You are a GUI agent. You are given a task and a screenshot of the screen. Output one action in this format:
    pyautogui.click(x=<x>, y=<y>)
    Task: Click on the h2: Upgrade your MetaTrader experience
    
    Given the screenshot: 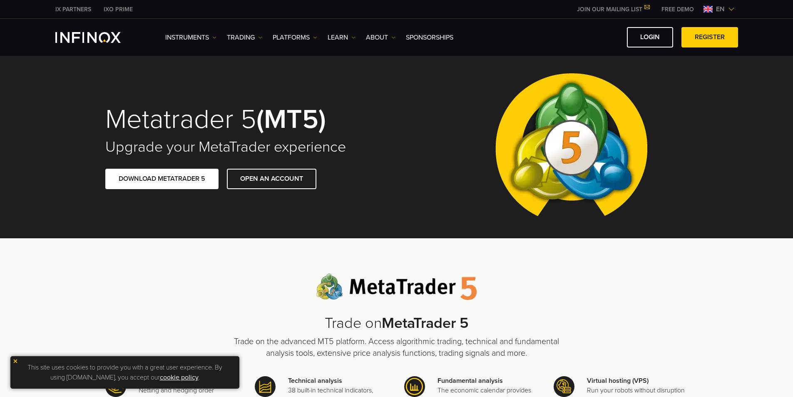 What is the action you would take?
    pyautogui.click(x=245, y=147)
    